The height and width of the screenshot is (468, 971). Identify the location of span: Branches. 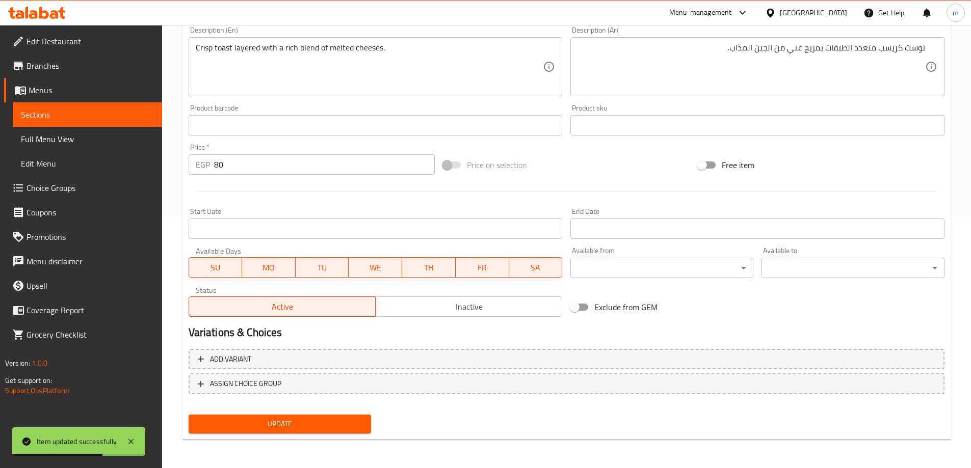
(90, 66).